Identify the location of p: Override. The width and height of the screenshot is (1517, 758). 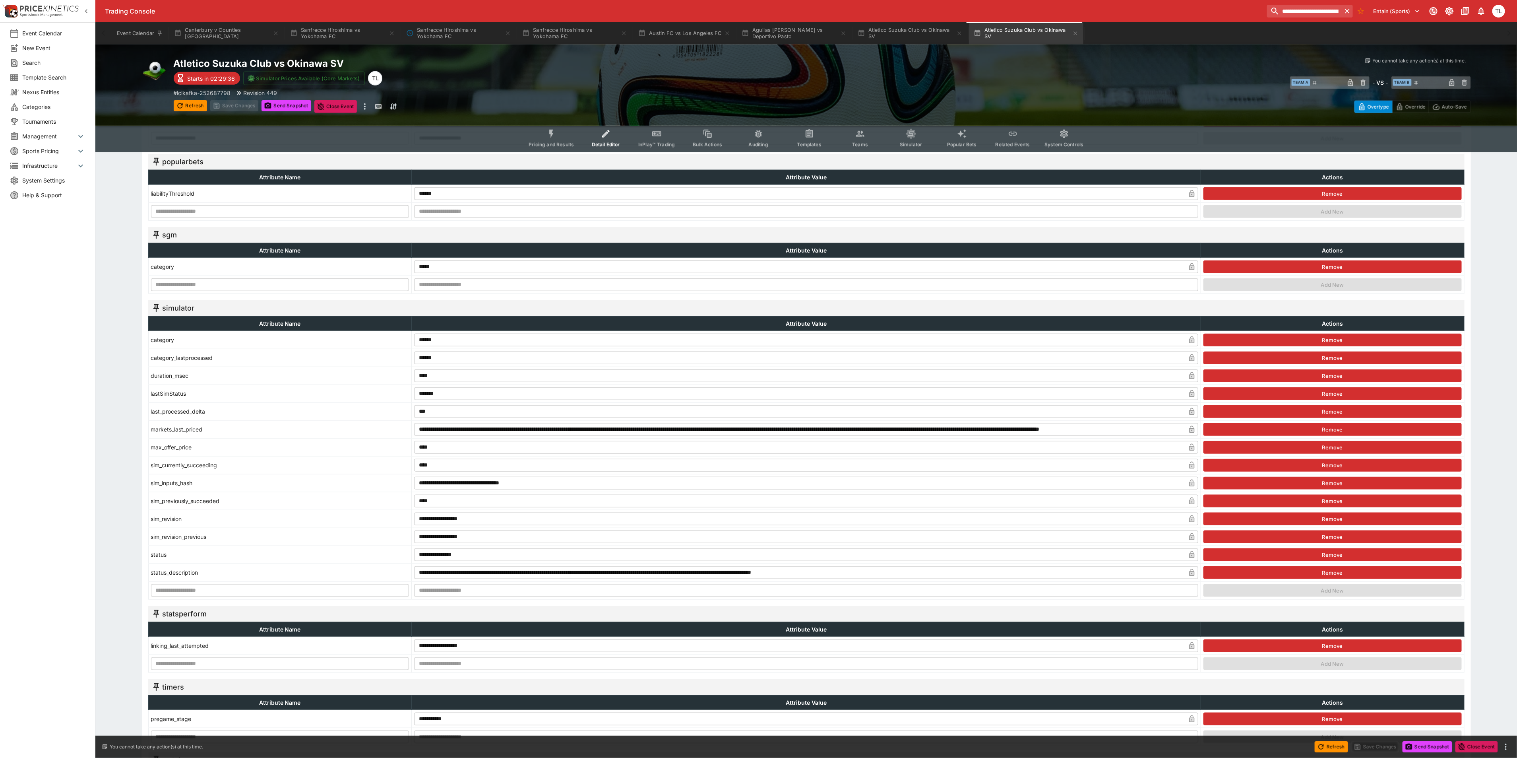
(1415, 107).